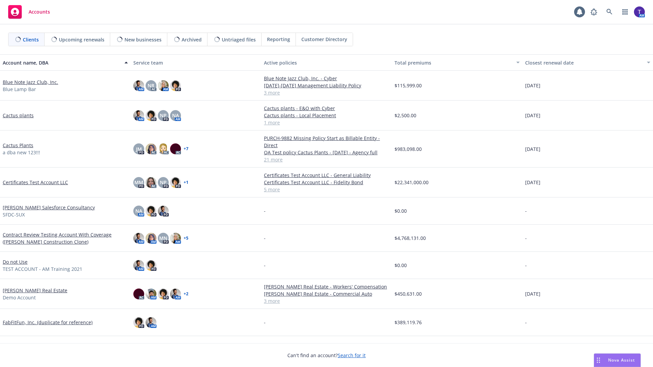  What do you see at coordinates (457, 63) in the screenshot?
I see `button: Total premiums` at bounding box center [457, 63].